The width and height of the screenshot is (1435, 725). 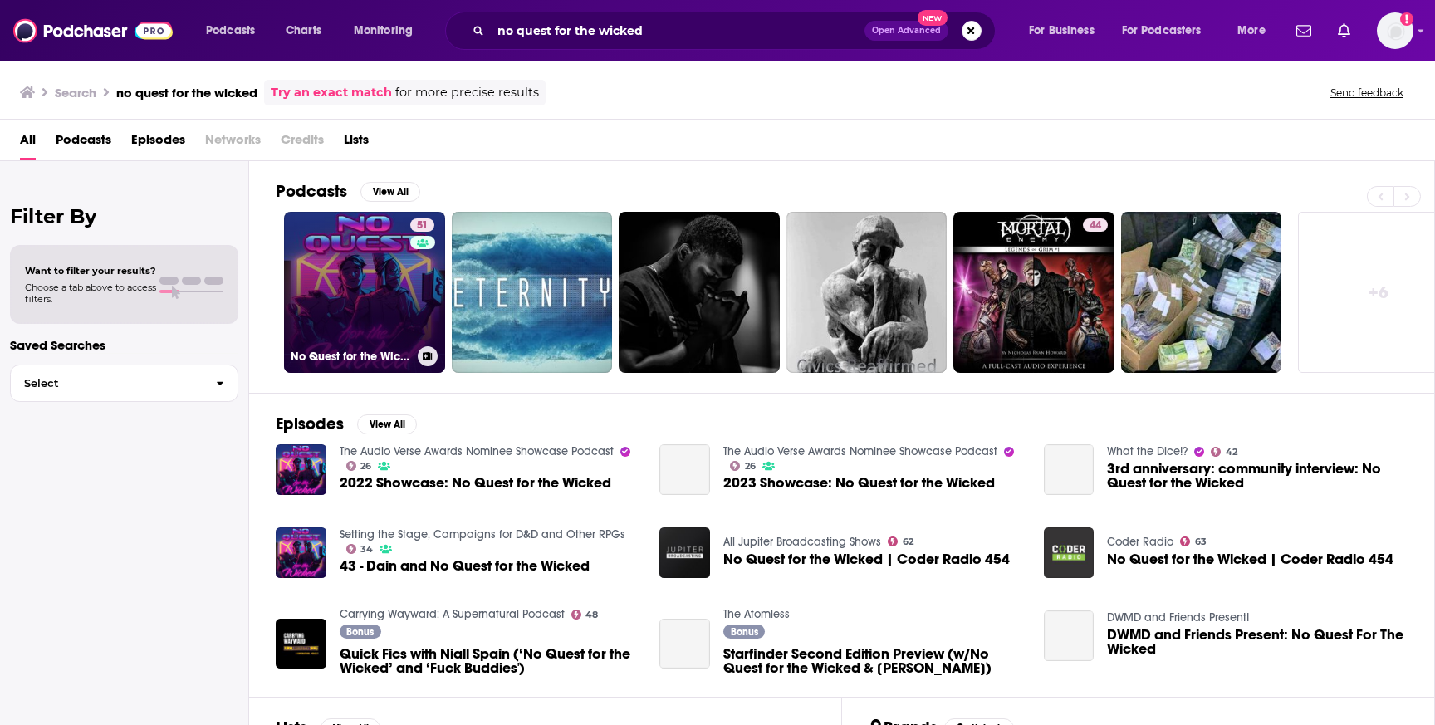 I want to click on span: Logged in as Pickaxe, so click(x=1396, y=31).